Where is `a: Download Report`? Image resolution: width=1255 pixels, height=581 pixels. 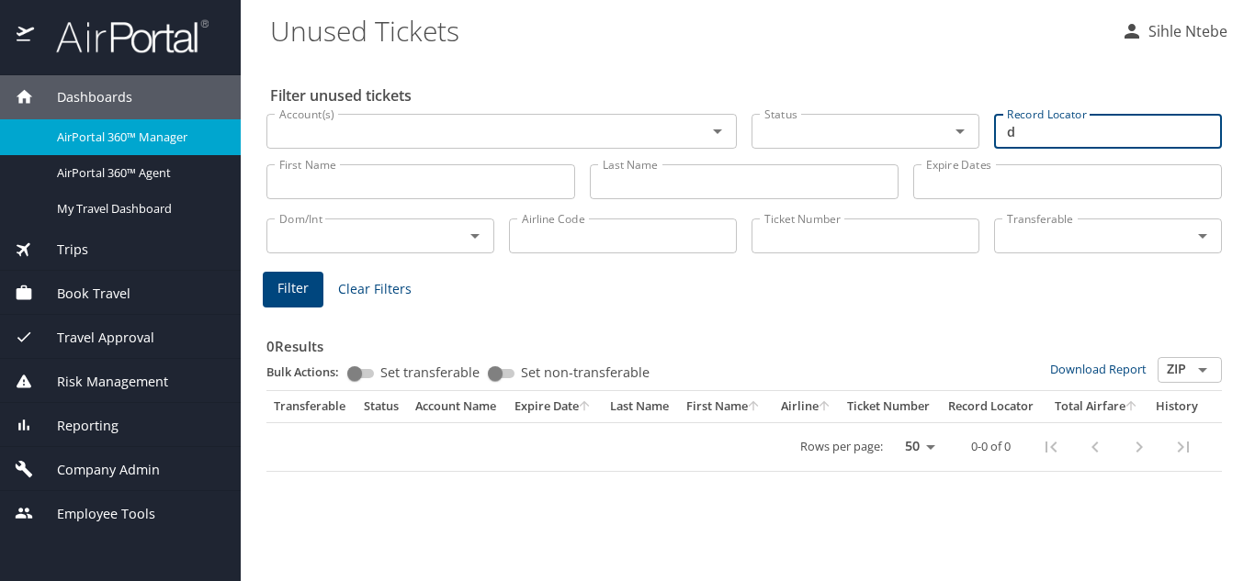 a: Download Report is located at coordinates (1098, 369).